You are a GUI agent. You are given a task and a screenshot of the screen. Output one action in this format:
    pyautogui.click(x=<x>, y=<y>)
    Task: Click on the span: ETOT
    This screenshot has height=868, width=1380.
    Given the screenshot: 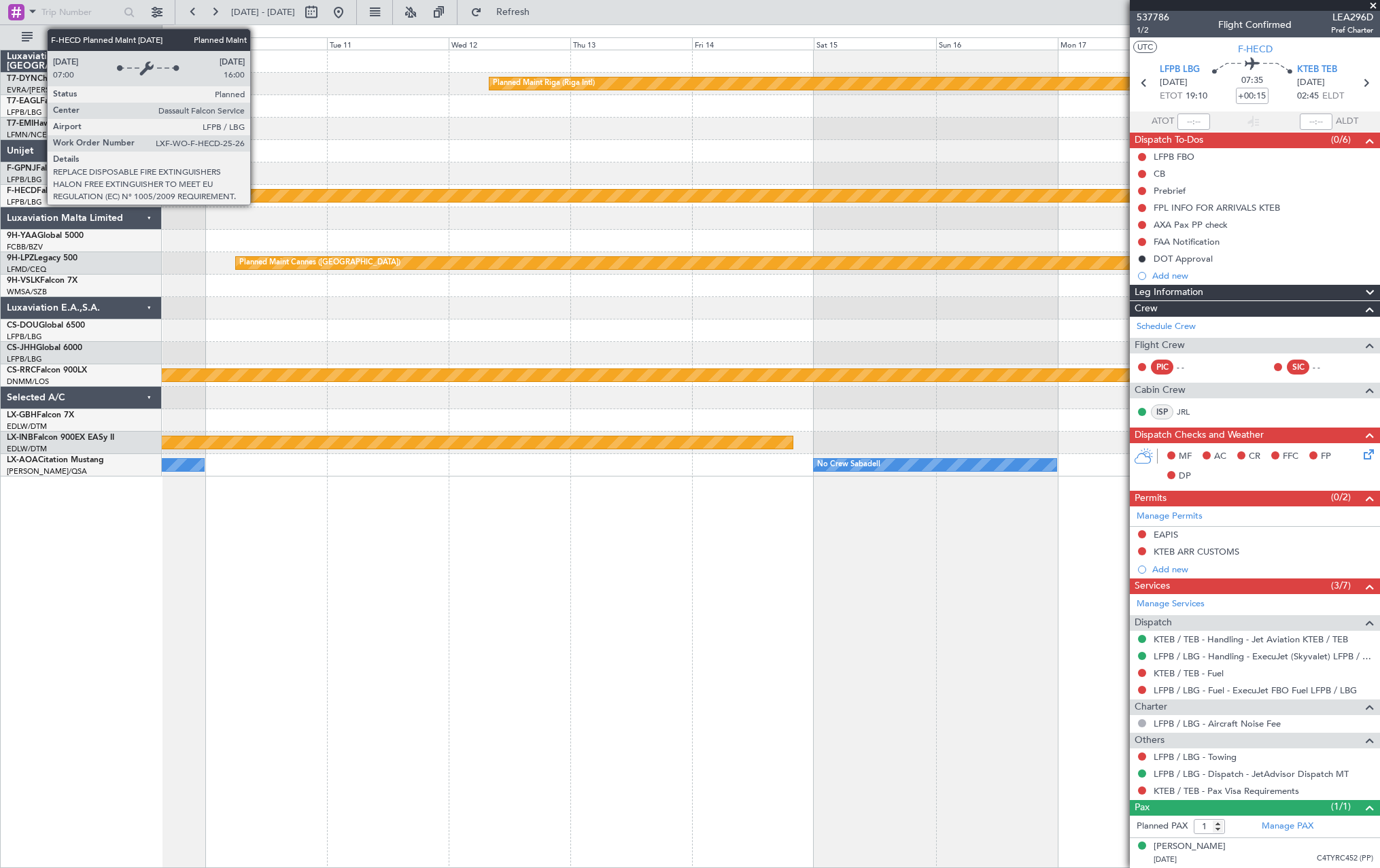 What is the action you would take?
    pyautogui.click(x=1170, y=97)
    